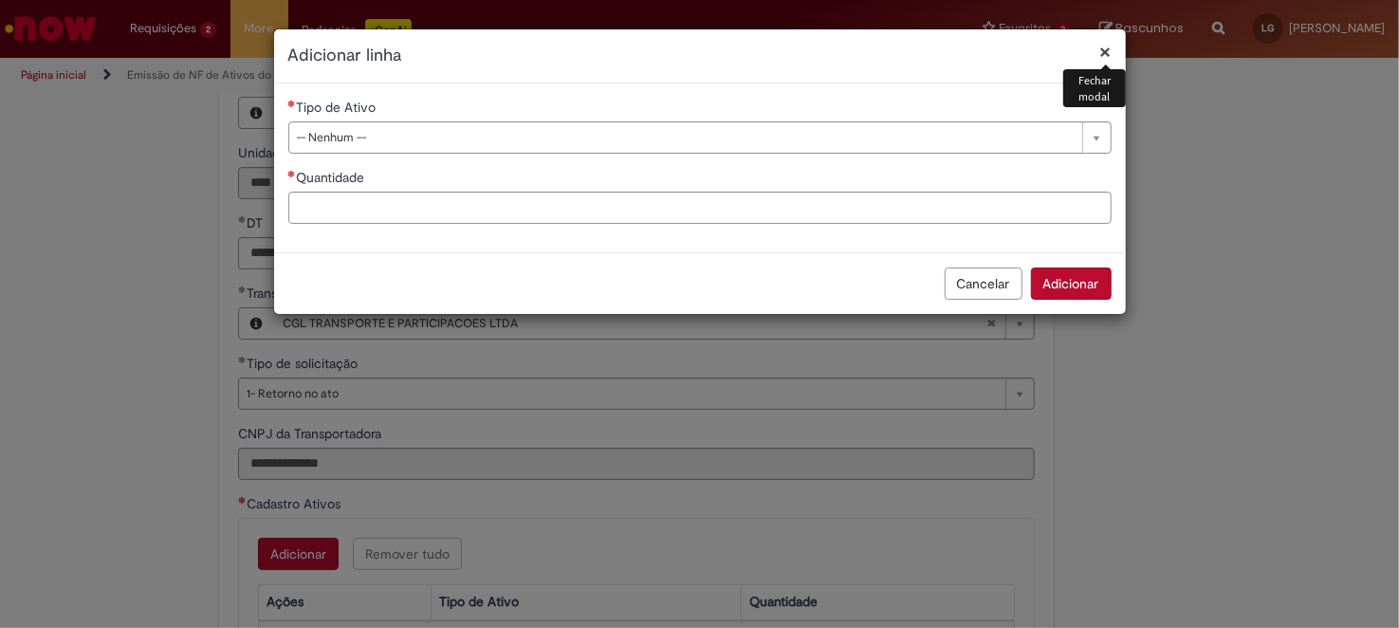 The image size is (1399, 628). What do you see at coordinates (700, 56) in the screenshot?
I see `h2: Adicionar linha` at bounding box center [700, 56].